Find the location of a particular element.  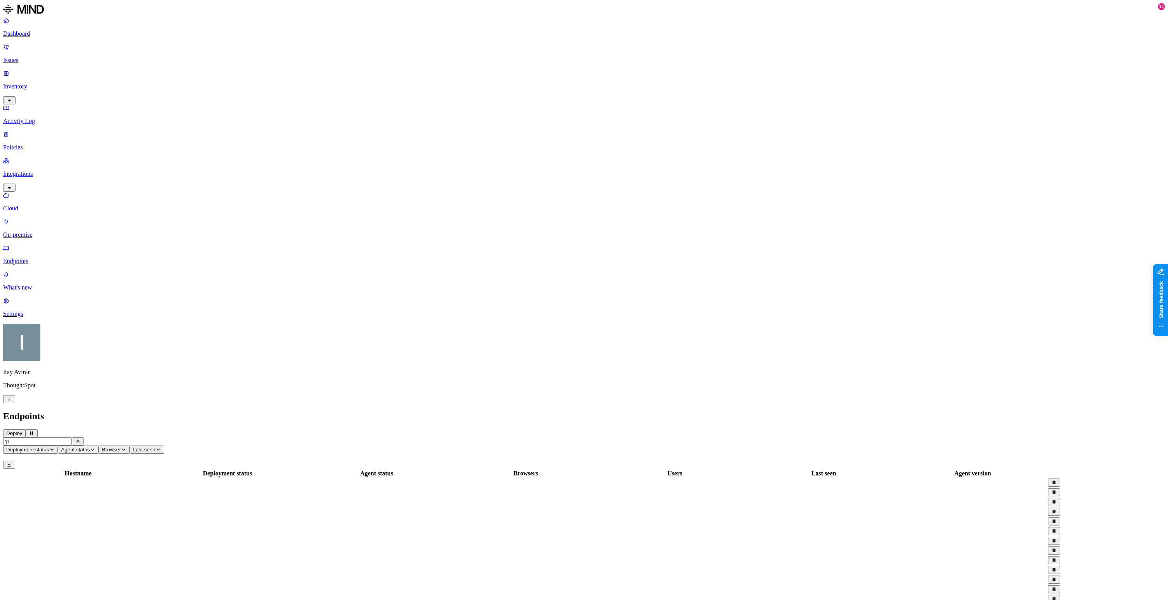

a: Endpoints is located at coordinates (584, 255).